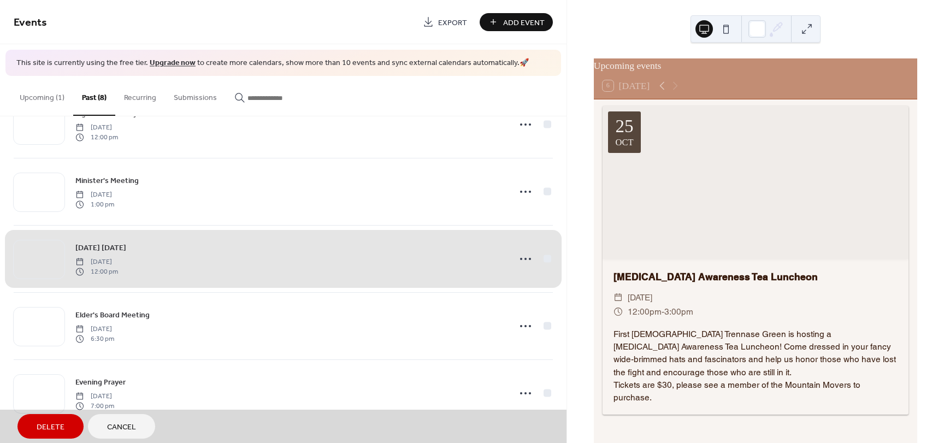  What do you see at coordinates (195, 95) in the screenshot?
I see `button: Submissions` at bounding box center [195, 95].